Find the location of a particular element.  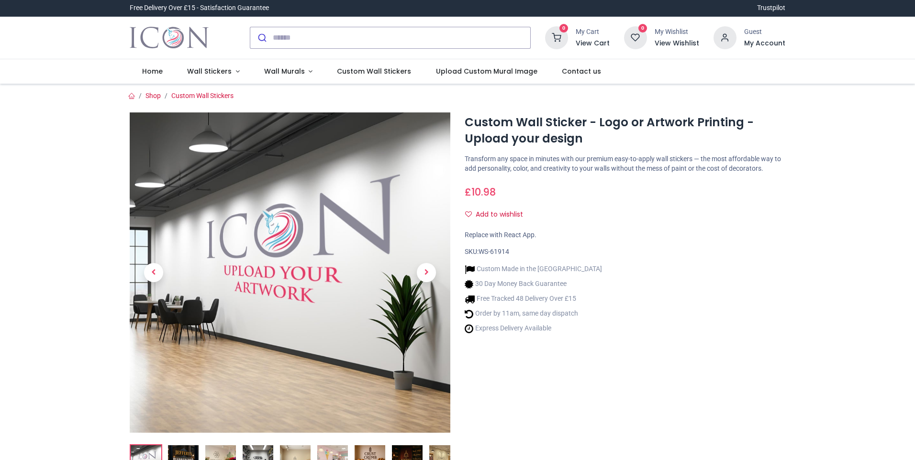

div: SKU: is located at coordinates (625, 252).